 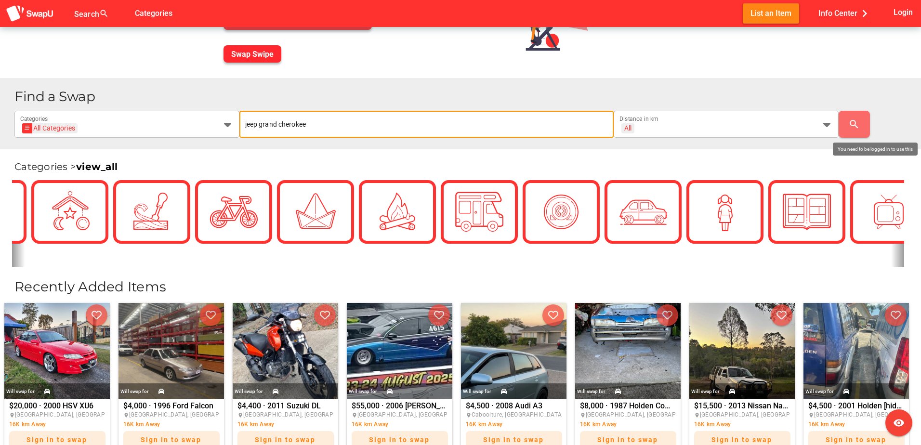 I want to click on a: view_all, so click(x=97, y=167).